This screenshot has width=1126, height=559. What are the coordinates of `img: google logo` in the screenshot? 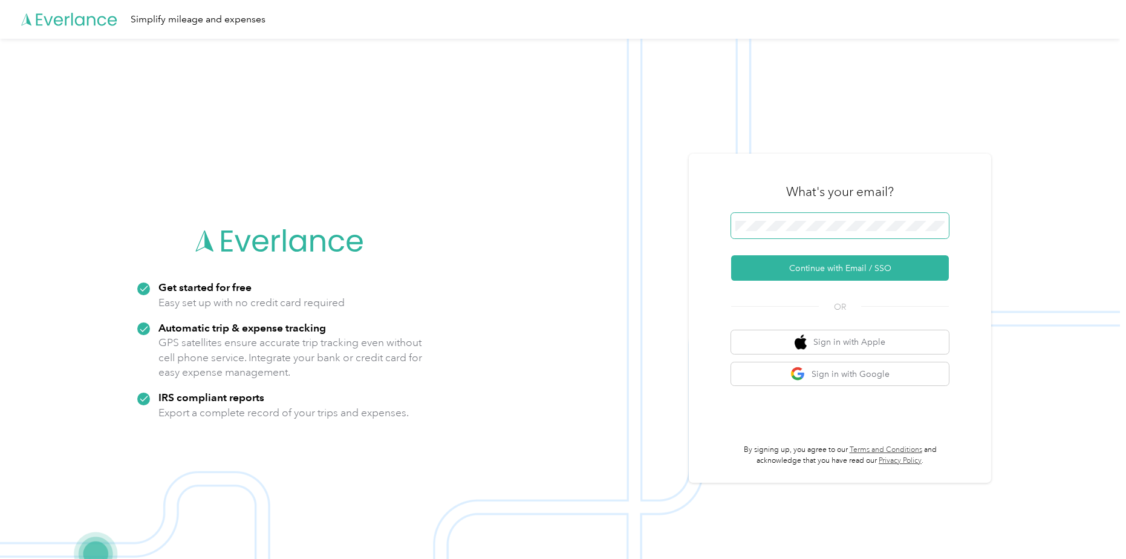 It's located at (798, 374).